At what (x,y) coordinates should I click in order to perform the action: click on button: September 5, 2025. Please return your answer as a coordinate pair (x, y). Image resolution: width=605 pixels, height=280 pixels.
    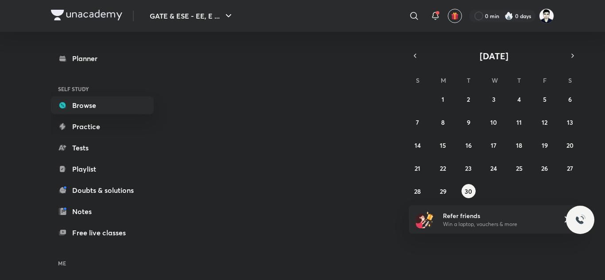
    Looking at the image, I should click on (545, 99).